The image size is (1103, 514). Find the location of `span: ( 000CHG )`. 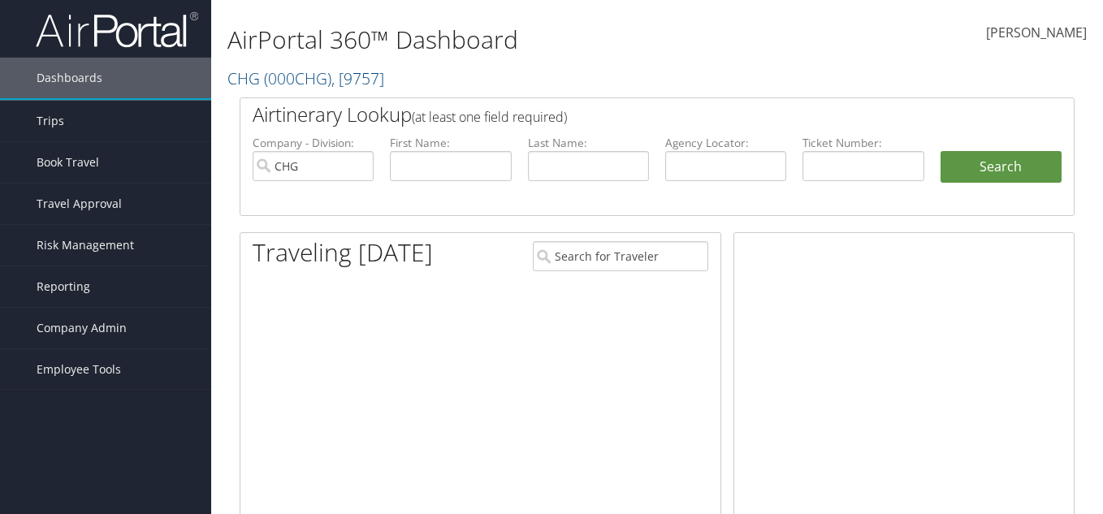

span: ( 000CHG ) is located at coordinates (297, 78).